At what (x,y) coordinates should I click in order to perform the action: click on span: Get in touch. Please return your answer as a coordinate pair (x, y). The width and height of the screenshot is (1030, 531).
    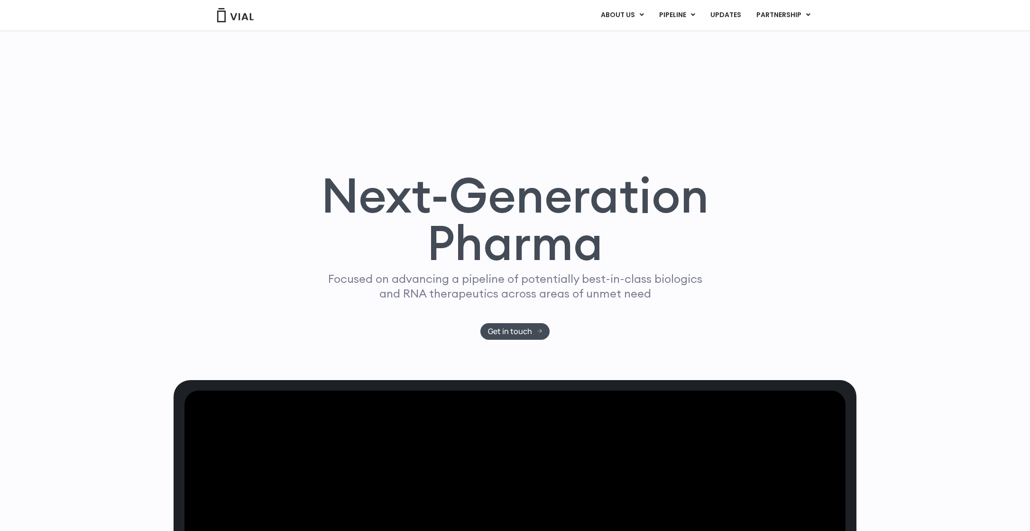
    Looking at the image, I should click on (510, 331).